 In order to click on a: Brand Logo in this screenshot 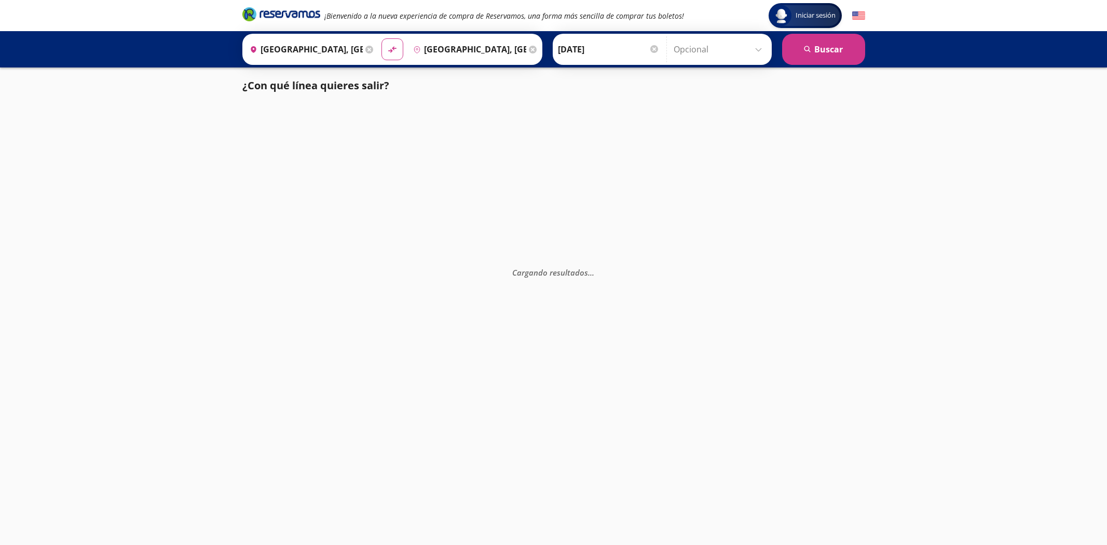, I will do `click(281, 16)`.